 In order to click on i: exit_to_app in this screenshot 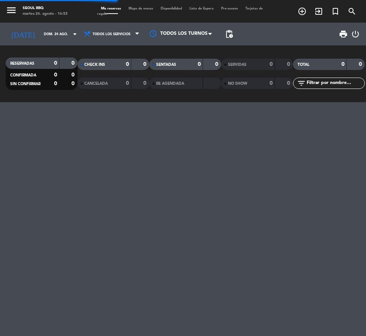, I will do `click(319, 11)`.